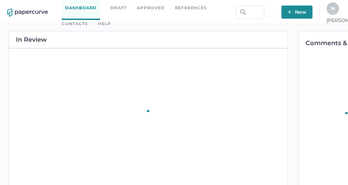 The height and width of the screenshot is (185, 348). I want to click on a: Draft, so click(118, 8).